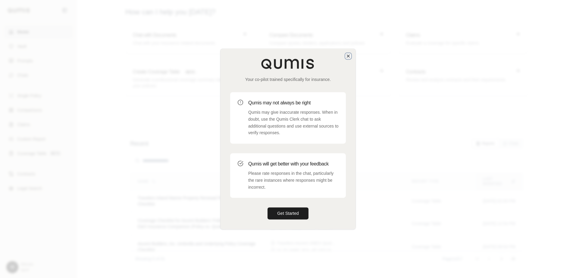 Image resolution: width=576 pixels, height=278 pixels. What do you see at coordinates (288, 80) in the screenshot?
I see `p: Your co-pilot trained specifically for insurance.` at bounding box center [288, 80].